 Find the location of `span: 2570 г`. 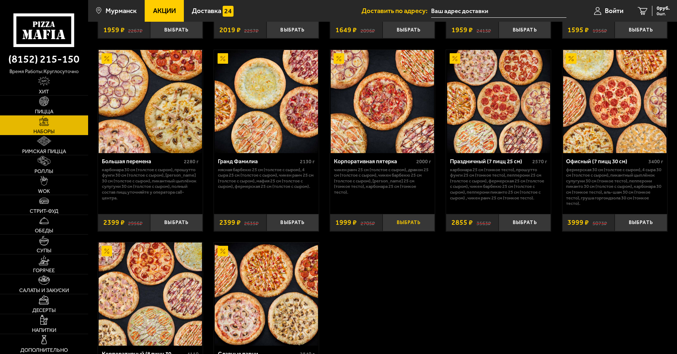

span: 2570 г is located at coordinates (539, 162).